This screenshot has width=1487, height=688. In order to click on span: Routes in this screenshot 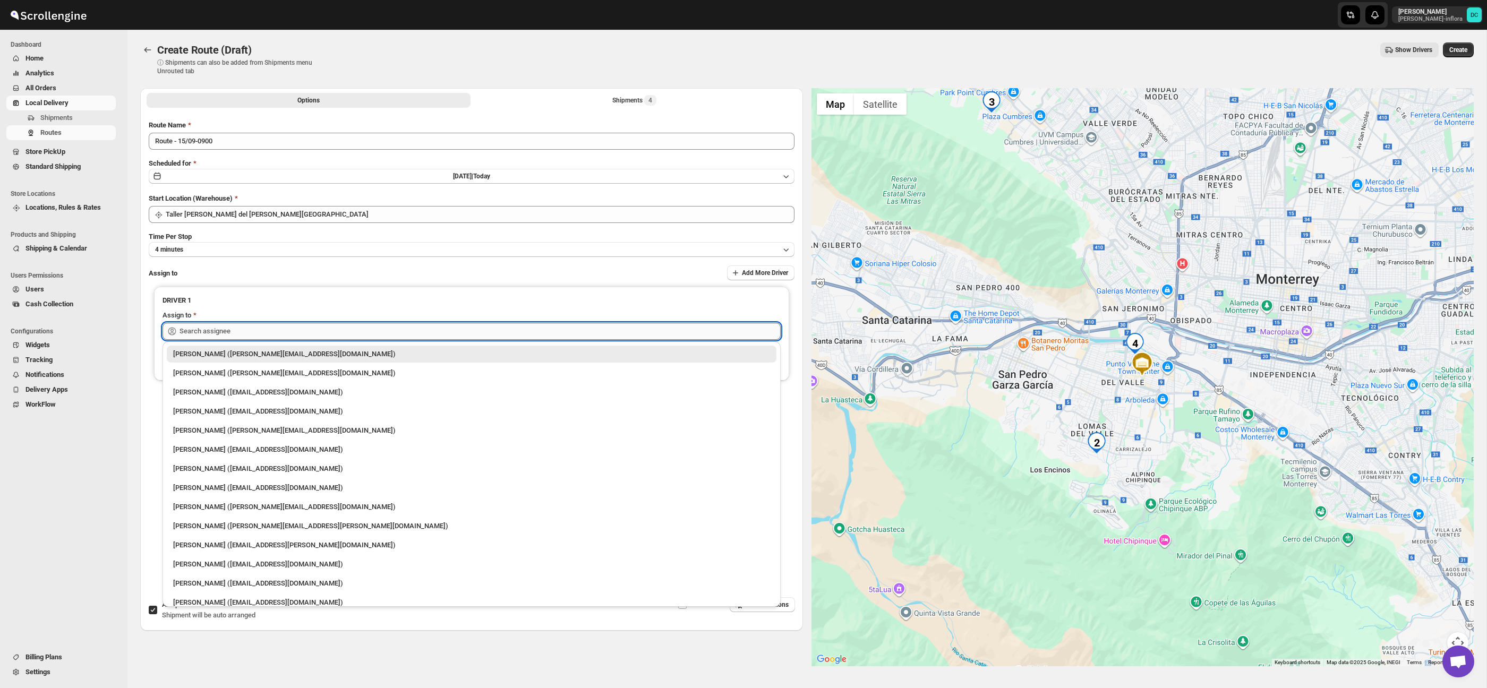, I will do `click(51, 132)`.